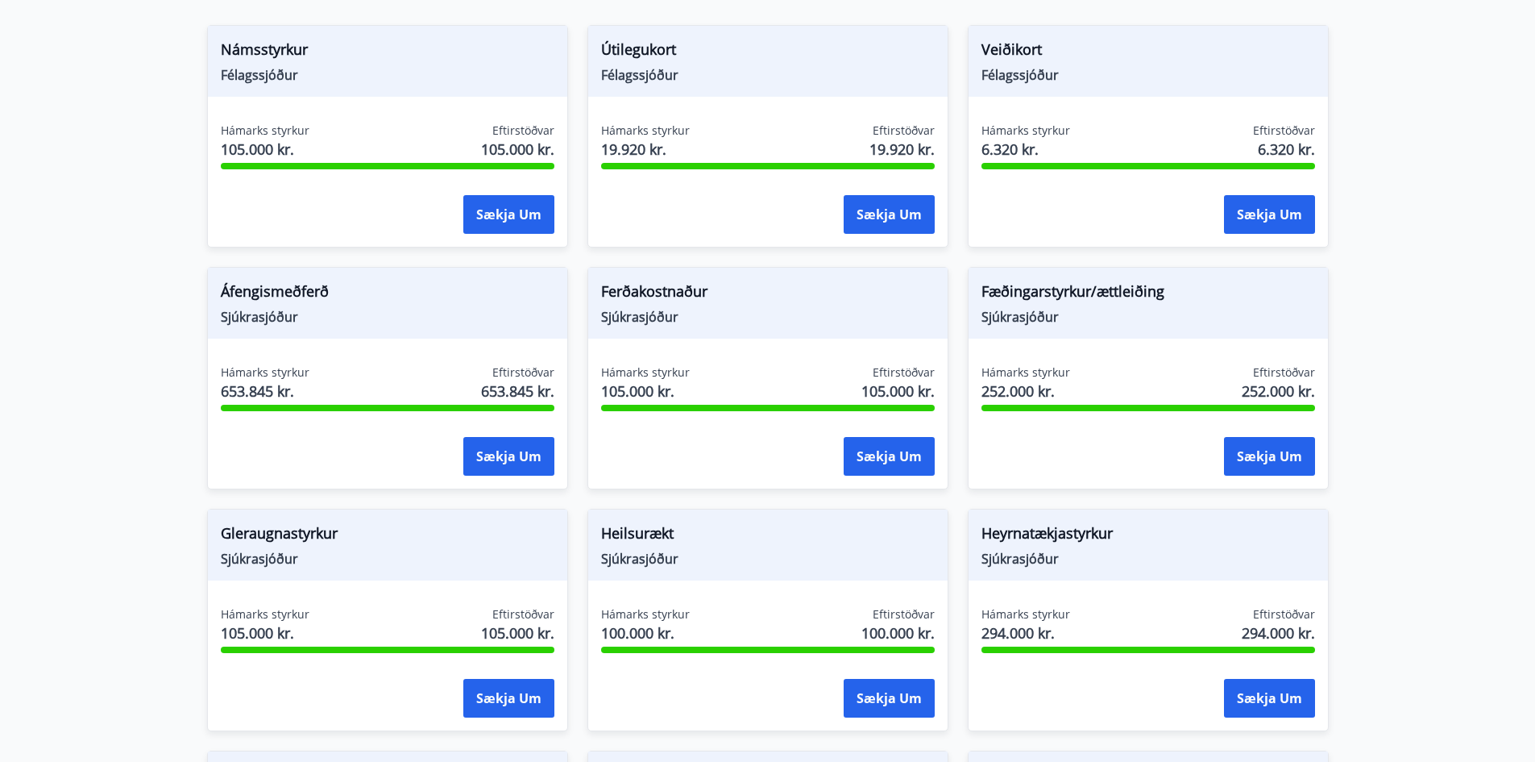 This screenshot has height=762, width=1535. I want to click on span: Veiðikort, so click(1148, 52).